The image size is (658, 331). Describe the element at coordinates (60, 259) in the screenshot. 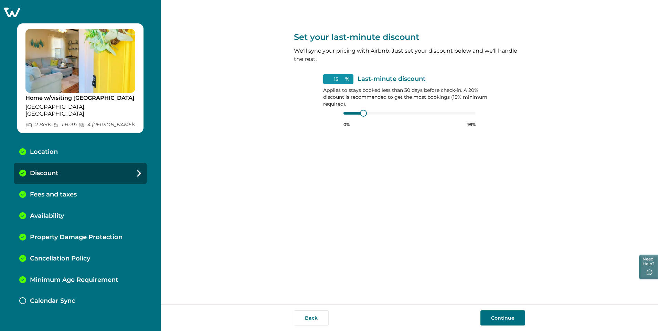

I see `p: Cancellation Policy` at that location.